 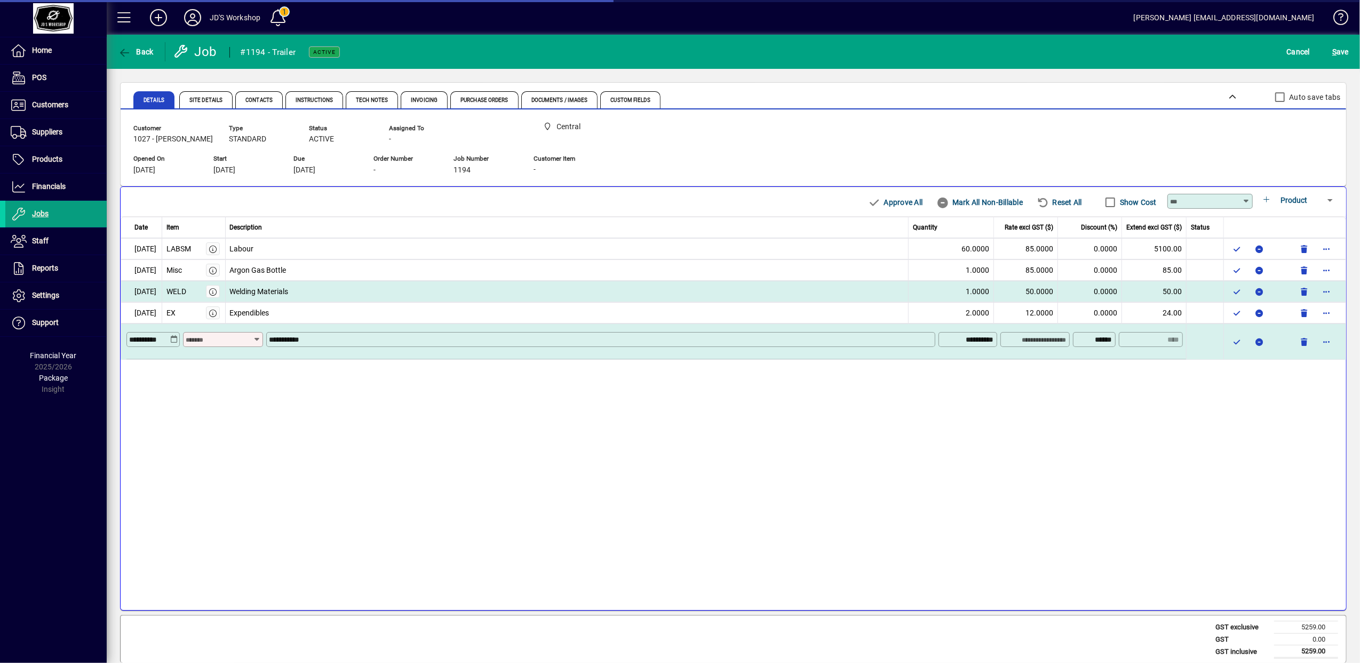 I want to click on span: 1194, so click(x=462, y=170).